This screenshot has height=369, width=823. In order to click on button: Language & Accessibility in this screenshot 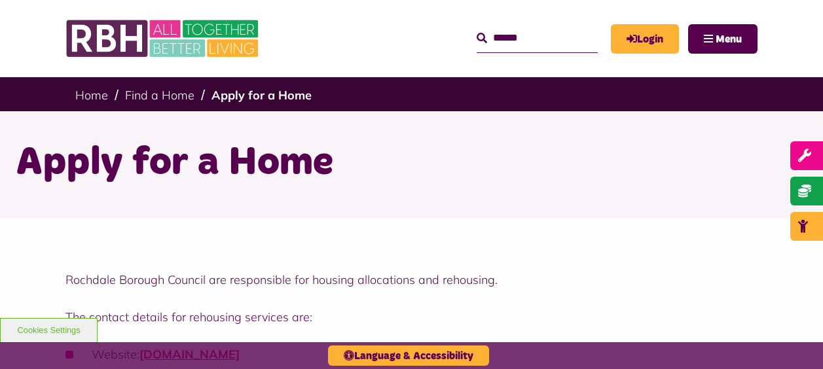, I will do `click(408, 355)`.